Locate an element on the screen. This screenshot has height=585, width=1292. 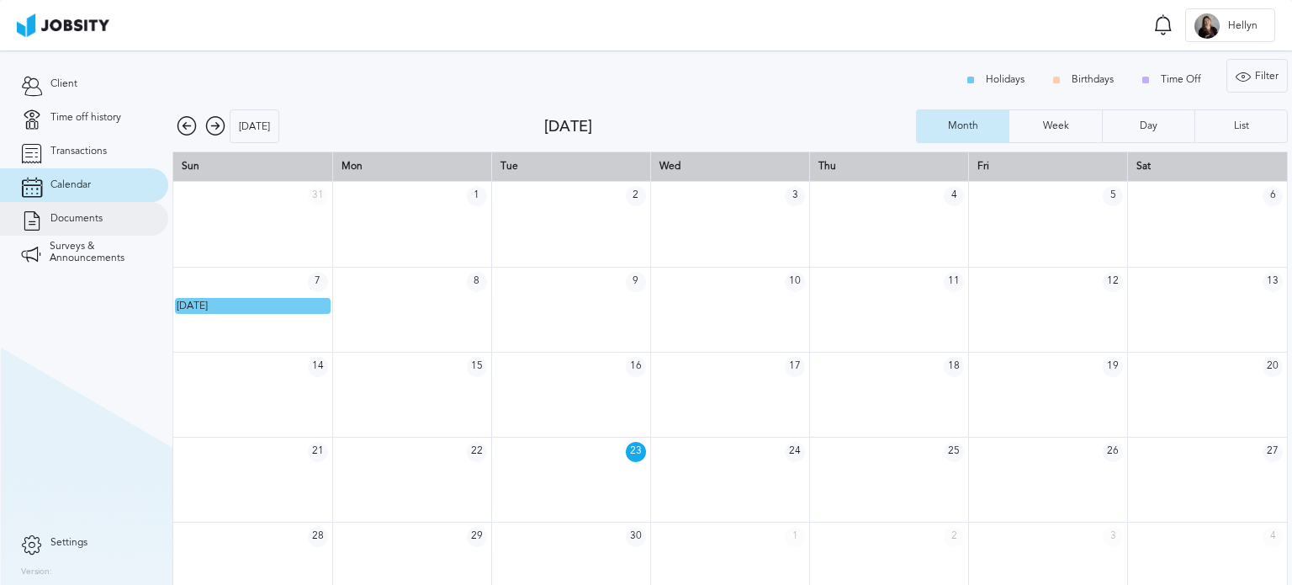
span: Surveys & Announcements is located at coordinates (98, 252).